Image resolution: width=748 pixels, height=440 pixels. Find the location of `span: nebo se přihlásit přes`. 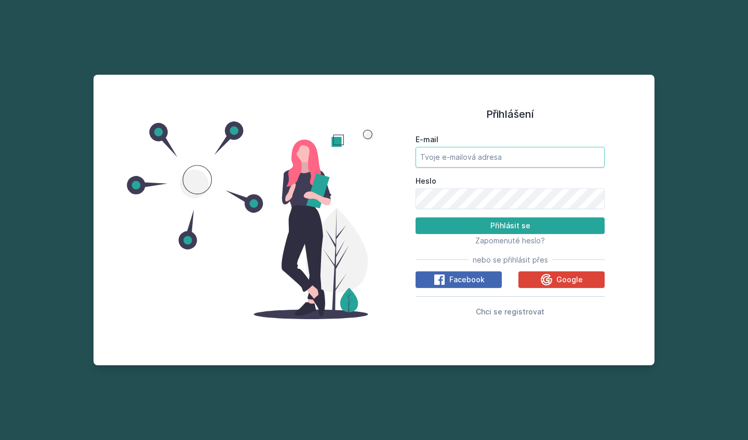

span: nebo se přihlásit přes is located at coordinates (510, 260).